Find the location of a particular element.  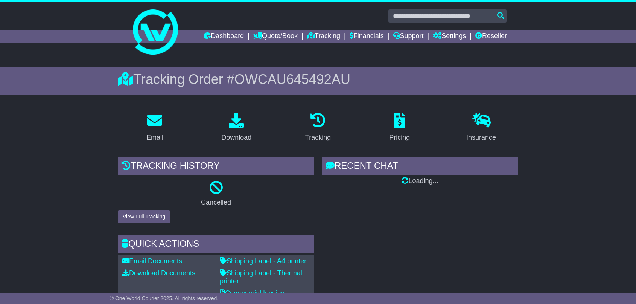

a: Email Documents is located at coordinates (152, 261).